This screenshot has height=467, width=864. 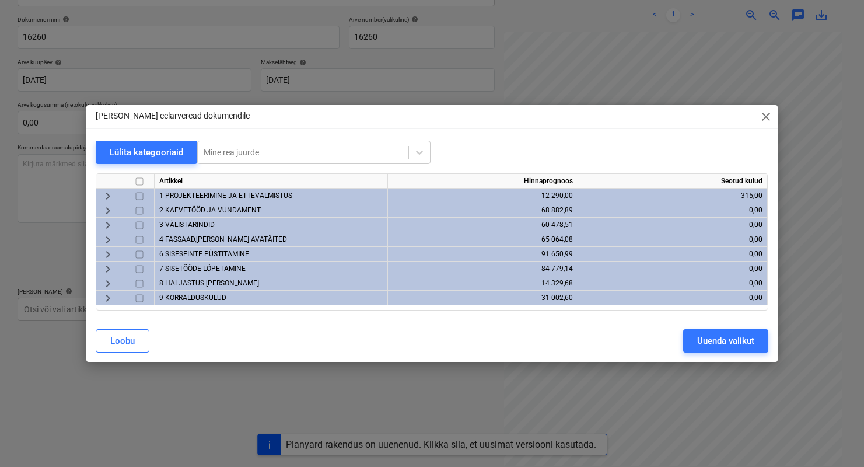 What do you see at coordinates (146, 152) in the screenshot?
I see `button: Lülita kategooriaid` at bounding box center [146, 152].